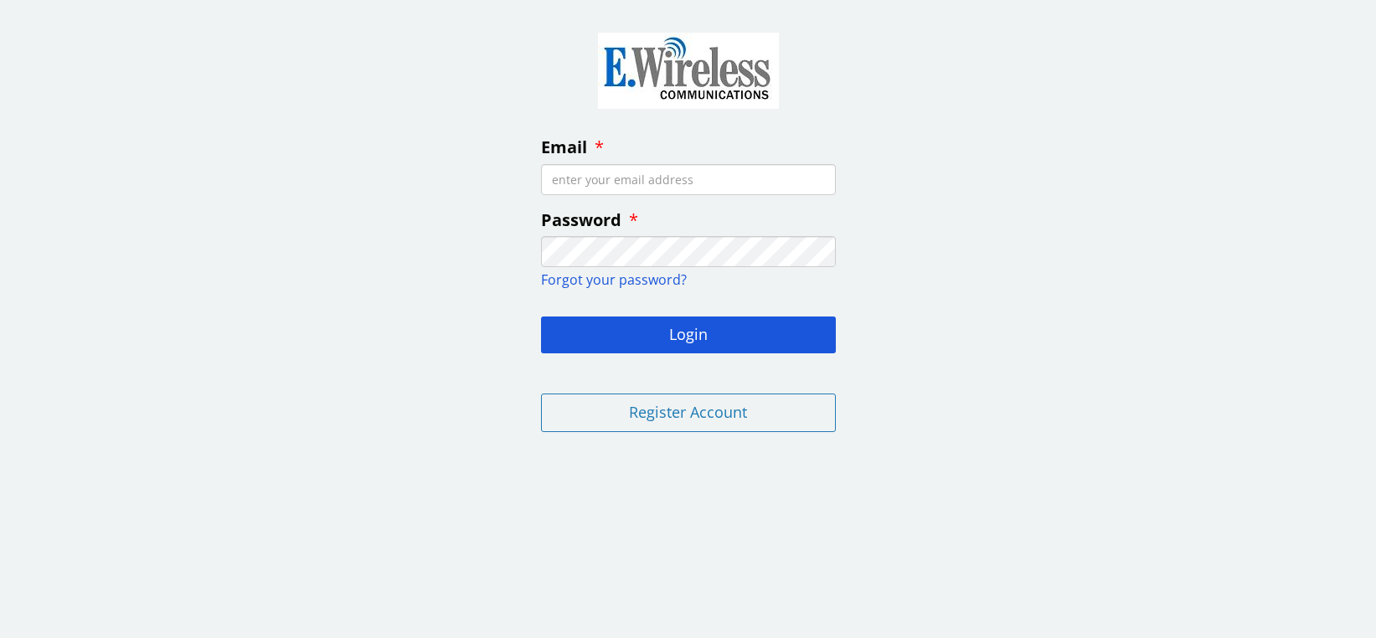  I want to click on button: Login, so click(689, 335).